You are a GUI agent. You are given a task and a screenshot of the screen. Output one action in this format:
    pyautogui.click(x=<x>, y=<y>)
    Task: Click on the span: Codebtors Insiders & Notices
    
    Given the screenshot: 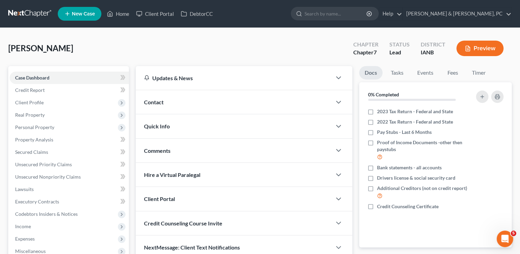 What is the action you would take?
    pyautogui.click(x=46, y=214)
    